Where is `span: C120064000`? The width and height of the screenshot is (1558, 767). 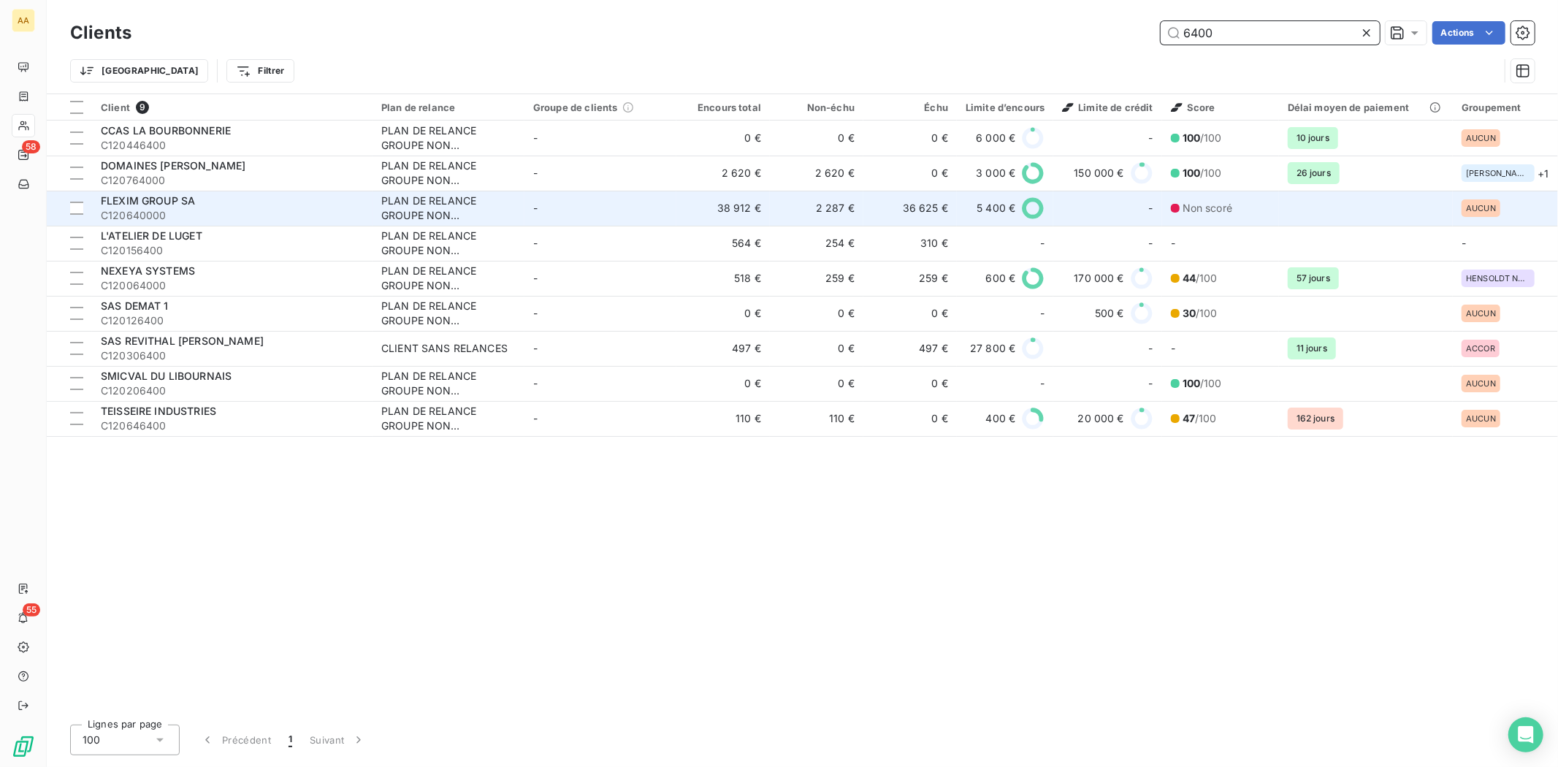 span: C120064000 is located at coordinates (232, 286).